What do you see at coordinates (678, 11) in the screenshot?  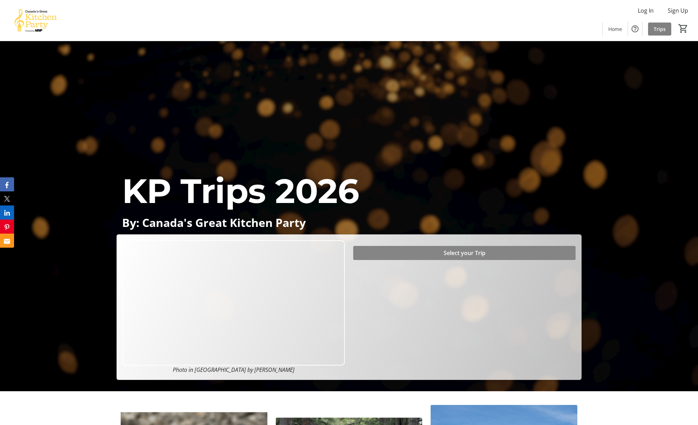 I see `button: Sign Up` at bounding box center [678, 11].